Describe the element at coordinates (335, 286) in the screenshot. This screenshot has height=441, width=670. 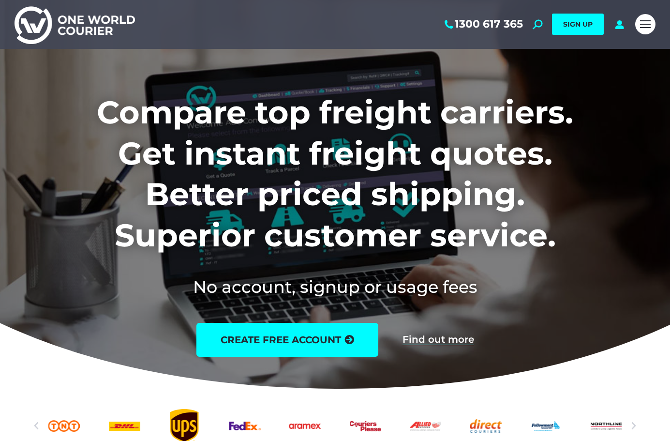
I see `h2: No account, signup or usage fees` at that location.